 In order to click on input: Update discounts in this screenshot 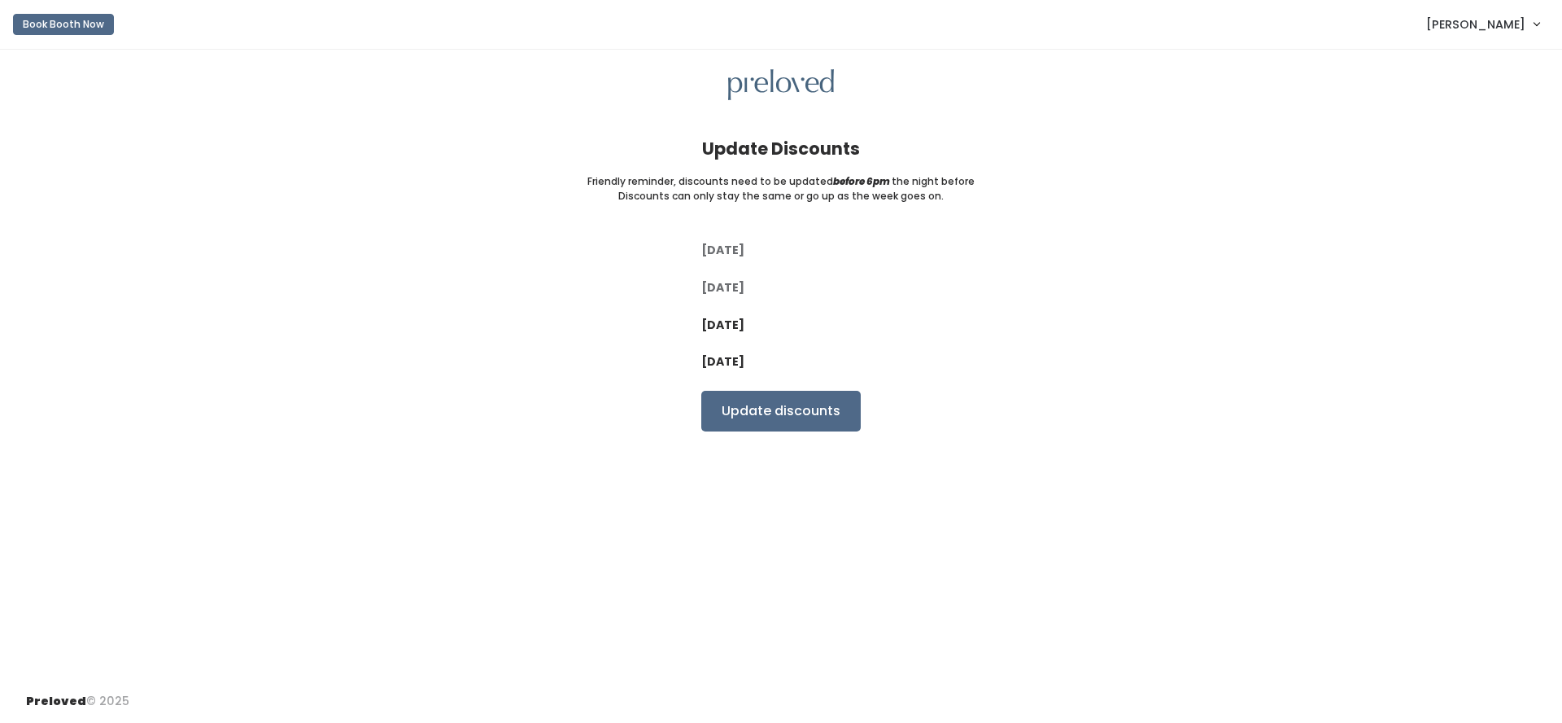, I will do `click(781, 411)`.